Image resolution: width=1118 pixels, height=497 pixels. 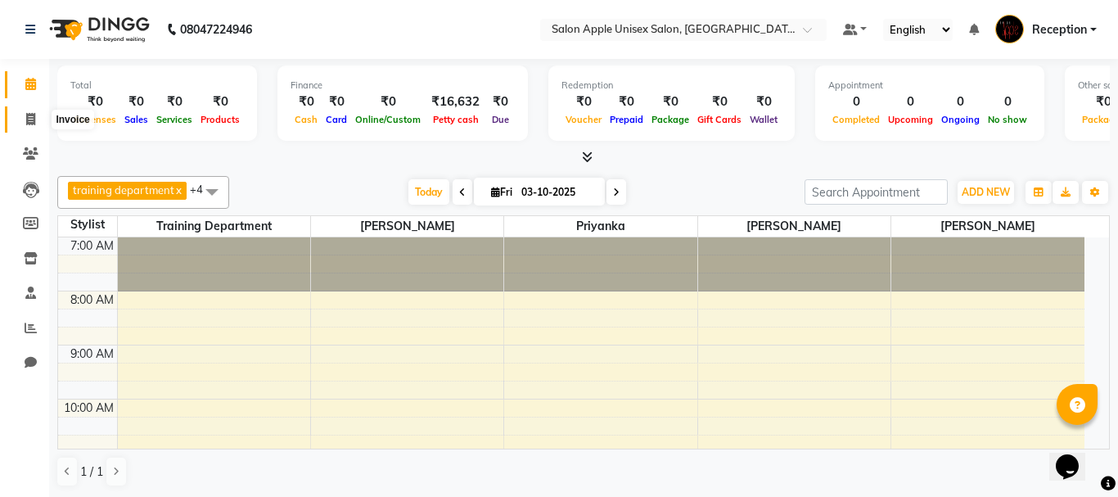 I want to click on a: x, so click(x=178, y=190).